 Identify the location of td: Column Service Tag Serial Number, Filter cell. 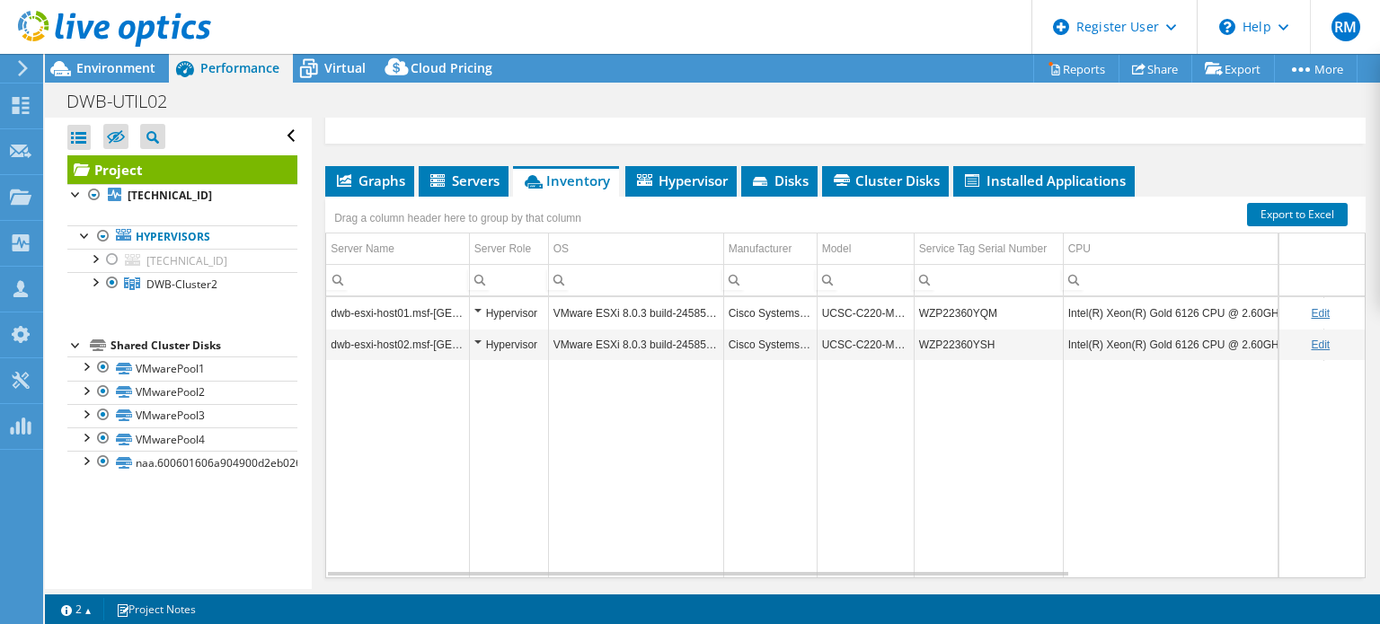
(988, 279).